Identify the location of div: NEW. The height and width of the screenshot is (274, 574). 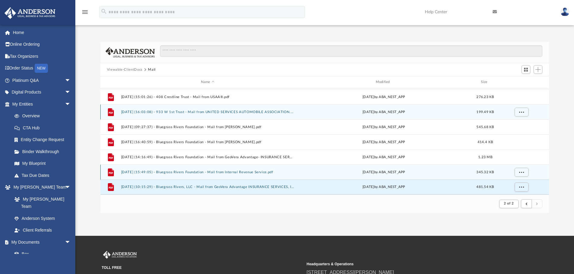
(41, 68).